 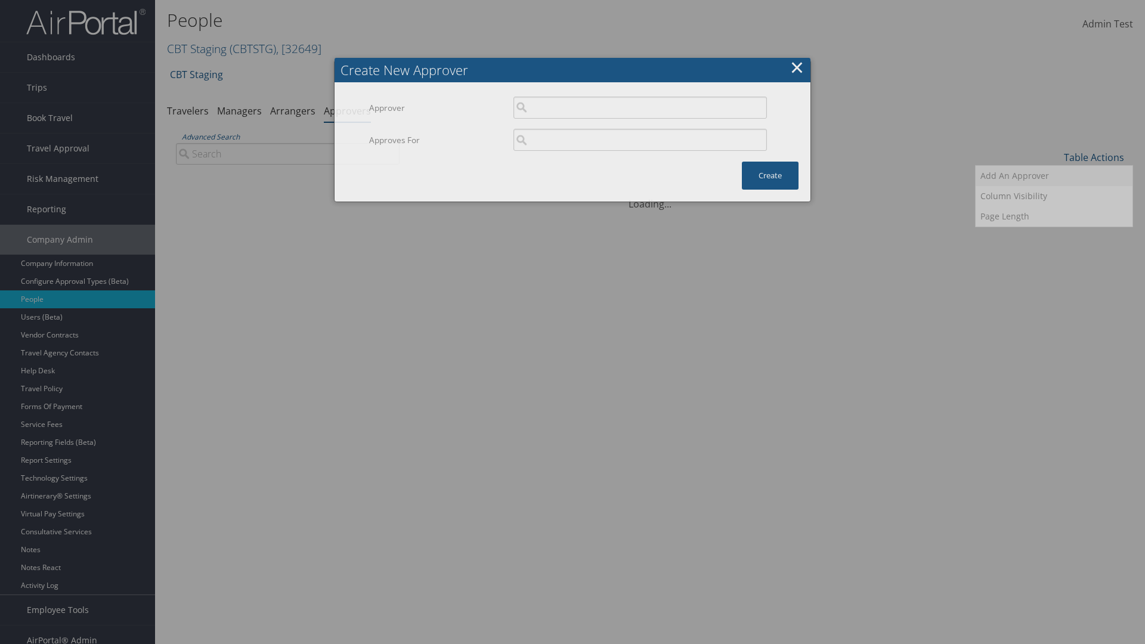 I want to click on button: Create, so click(x=770, y=175).